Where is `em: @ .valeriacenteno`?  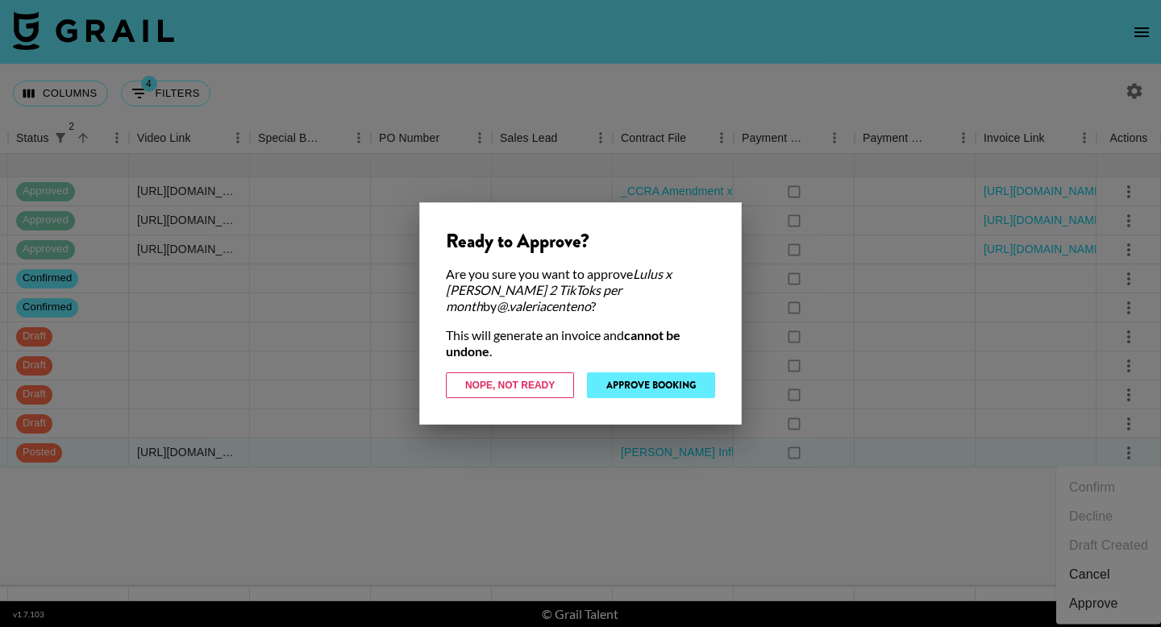
em: @ .valeriacenteno is located at coordinates (543, 306).